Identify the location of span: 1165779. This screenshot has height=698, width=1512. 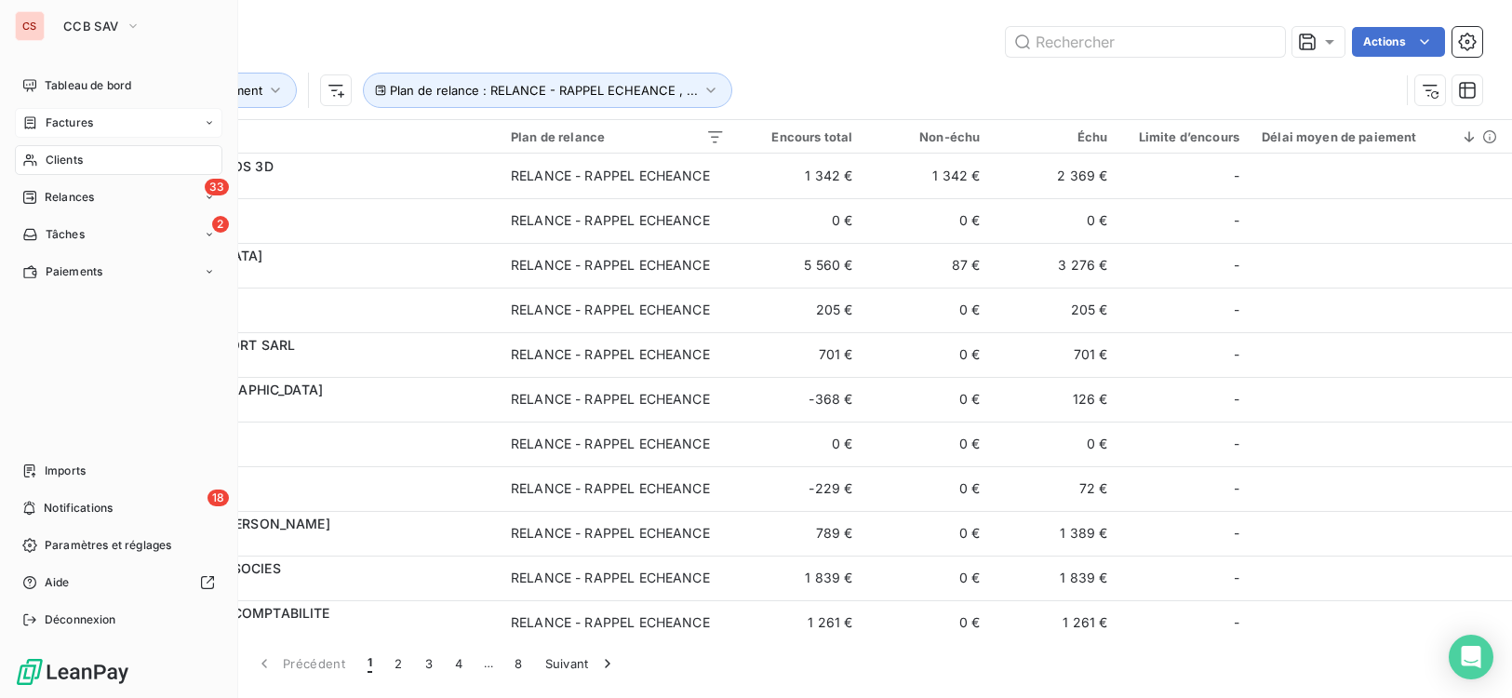
(308, 408).